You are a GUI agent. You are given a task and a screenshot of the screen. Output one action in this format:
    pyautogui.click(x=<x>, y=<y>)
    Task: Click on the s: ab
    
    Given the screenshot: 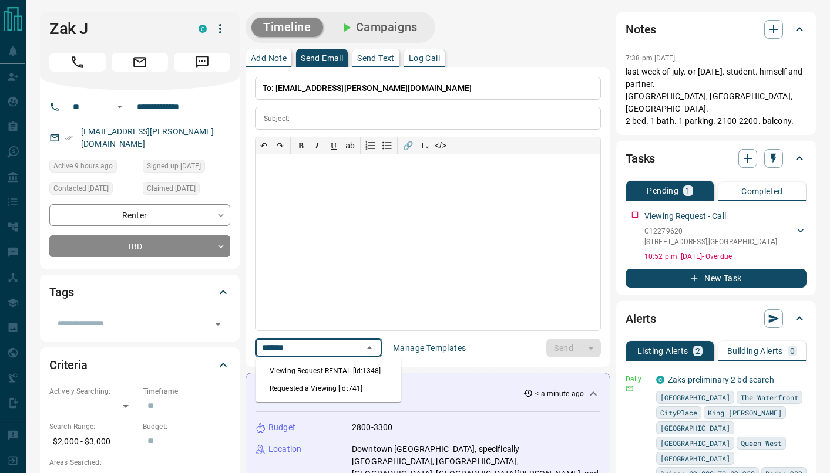 What is the action you would take?
    pyautogui.click(x=350, y=146)
    